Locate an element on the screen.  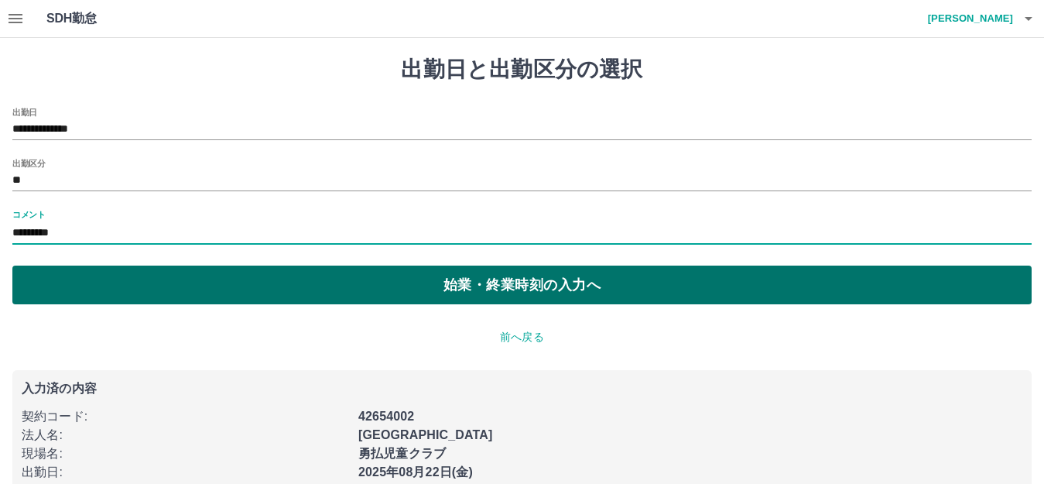
label: 出勤日 is located at coordinates (25, 111).